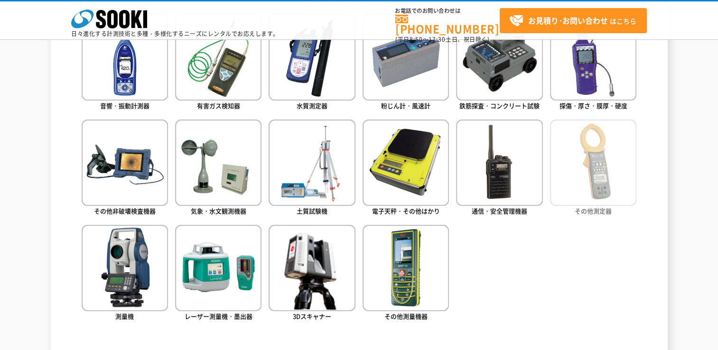 The height and width of the screenshot is (350, 718). I want to click on span: その他測量機器, so click(406, 316).